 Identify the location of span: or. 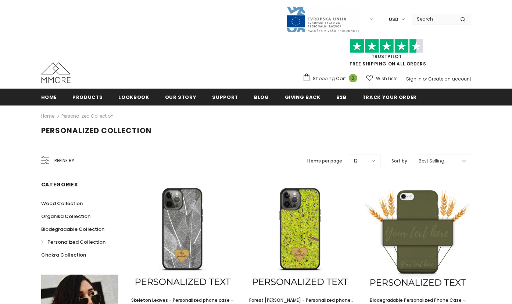
(425, 79).